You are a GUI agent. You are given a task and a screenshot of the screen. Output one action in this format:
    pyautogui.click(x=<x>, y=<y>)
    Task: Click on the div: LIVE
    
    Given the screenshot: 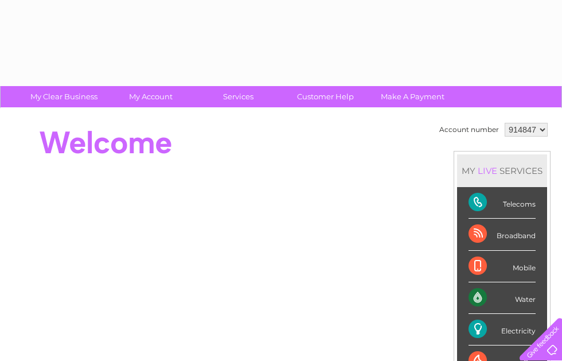 What is the action you would take?
    pyautogui.click(x=487, y=170)
    